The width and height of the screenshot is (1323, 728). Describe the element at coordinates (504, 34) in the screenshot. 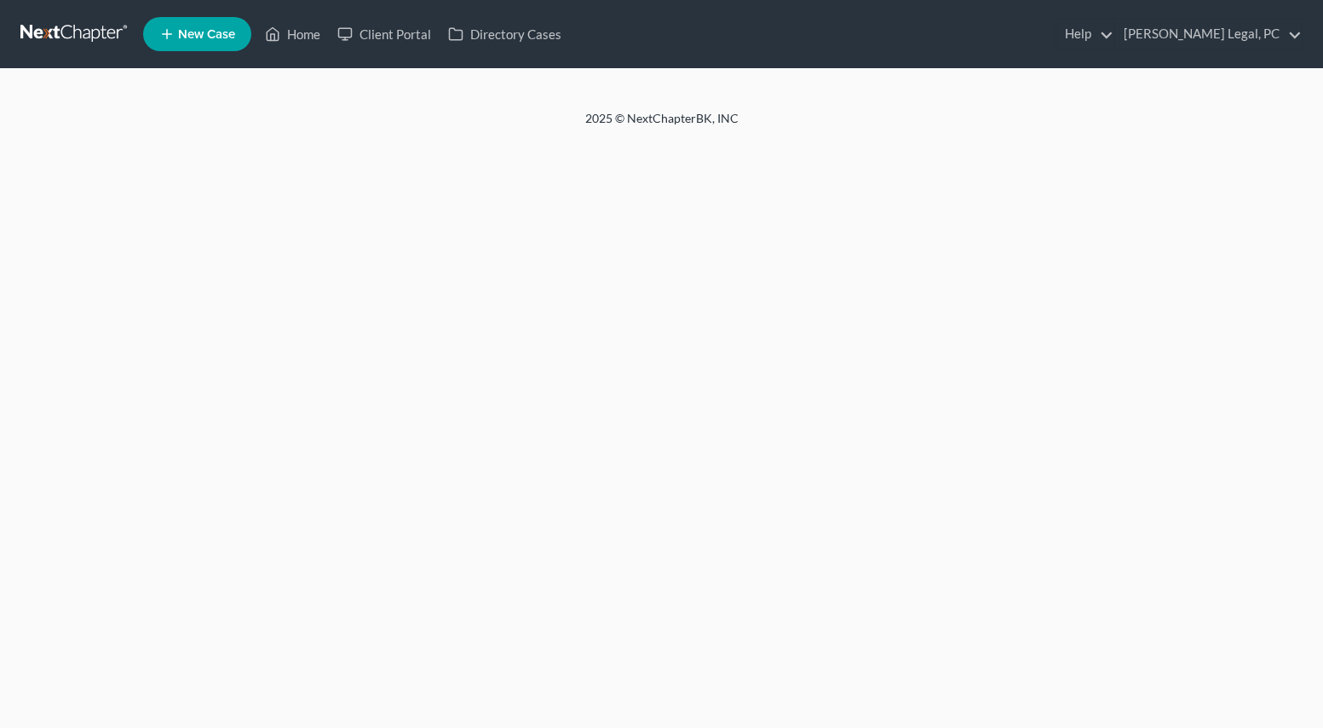

I see `a: Directory Cases` at that location.